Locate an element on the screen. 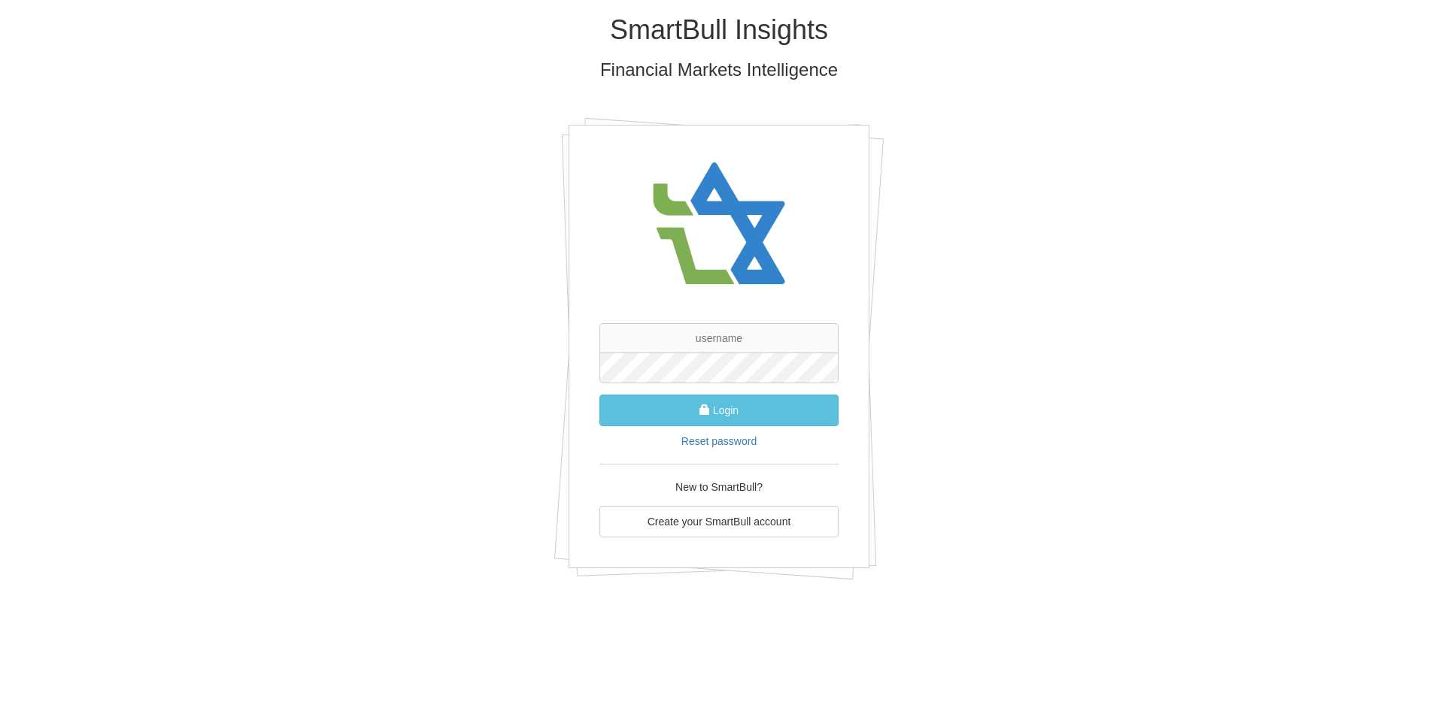 The height and width of the screenshot is (723, 1438). a: Create your SmartBull account is located at coordinates (719, 522).